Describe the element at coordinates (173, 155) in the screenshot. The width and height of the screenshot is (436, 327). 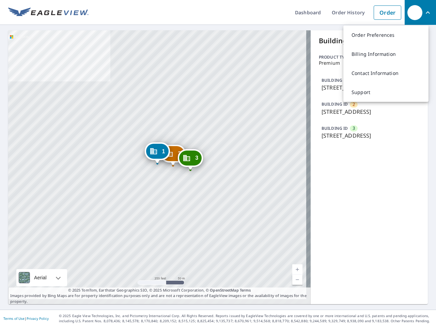
I see `div: Dropped pin, building 2, Commercial property, 1838 Lafayette Ave St Louis, MO 63104` at that location.